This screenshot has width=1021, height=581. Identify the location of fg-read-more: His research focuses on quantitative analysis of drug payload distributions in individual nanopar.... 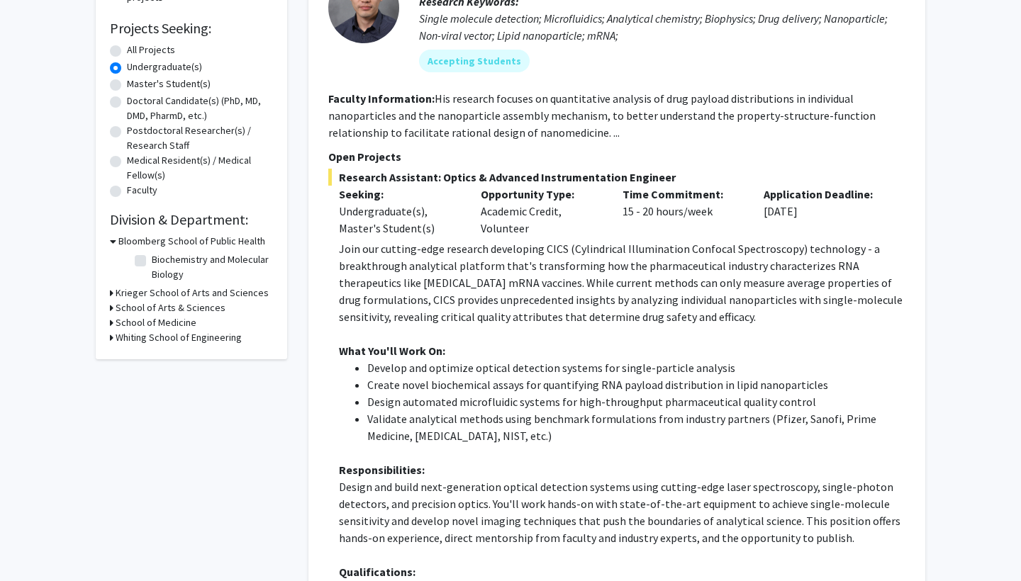
(602, 116).